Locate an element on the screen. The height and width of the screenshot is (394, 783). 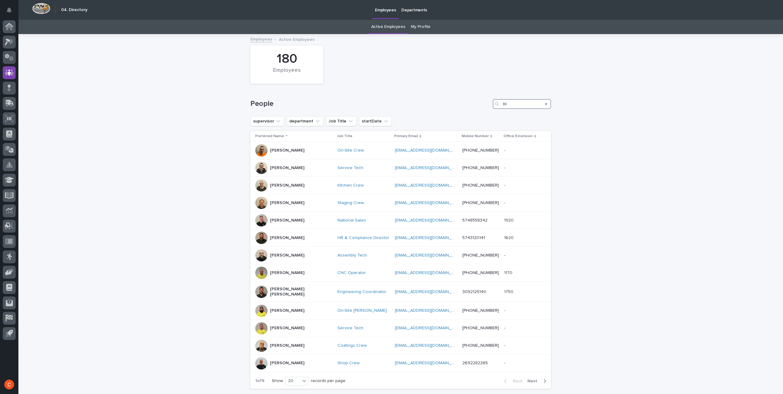
p: 1750 is located at coordinates (509, 291).